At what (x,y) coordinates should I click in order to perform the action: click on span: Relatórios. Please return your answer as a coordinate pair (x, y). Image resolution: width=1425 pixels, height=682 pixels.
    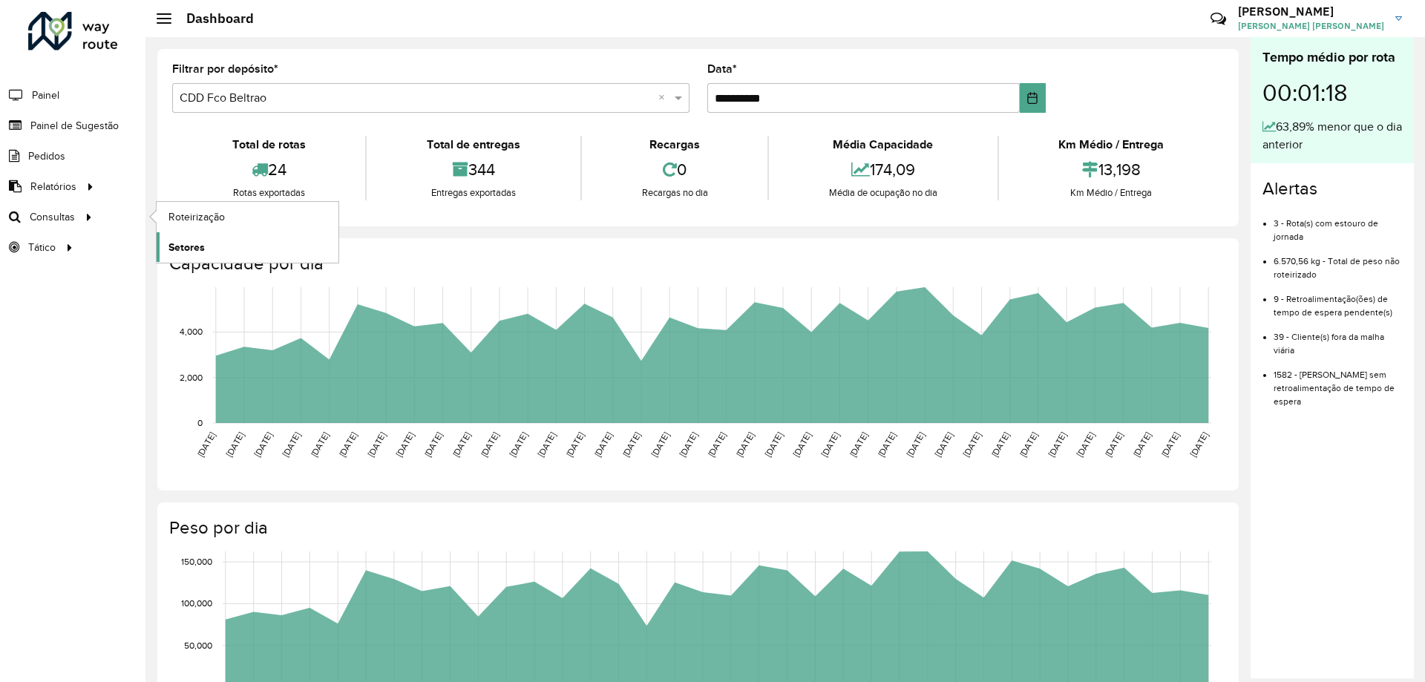
    Looking at the image, I should click on (53, 186).